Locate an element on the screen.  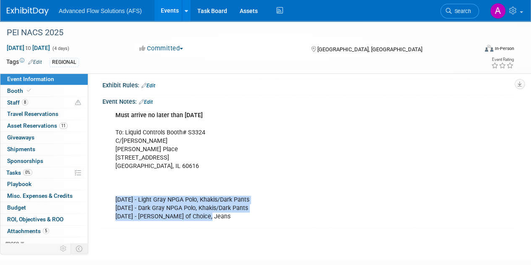
a: ROI, Objectives & ROO is located at coordinates (44, 219).